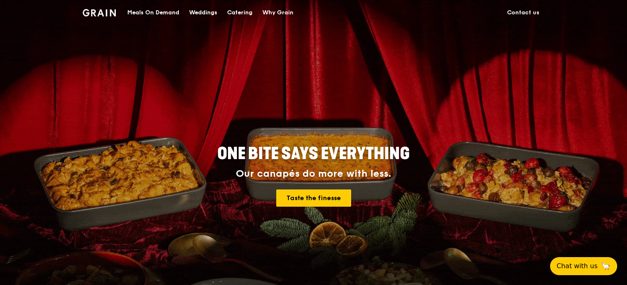 This screenshot has width=627, height=285. What do you see at coordinates (240, 13) in the screenshot?
I see `div: Catering` at bounding box center [240, 13].